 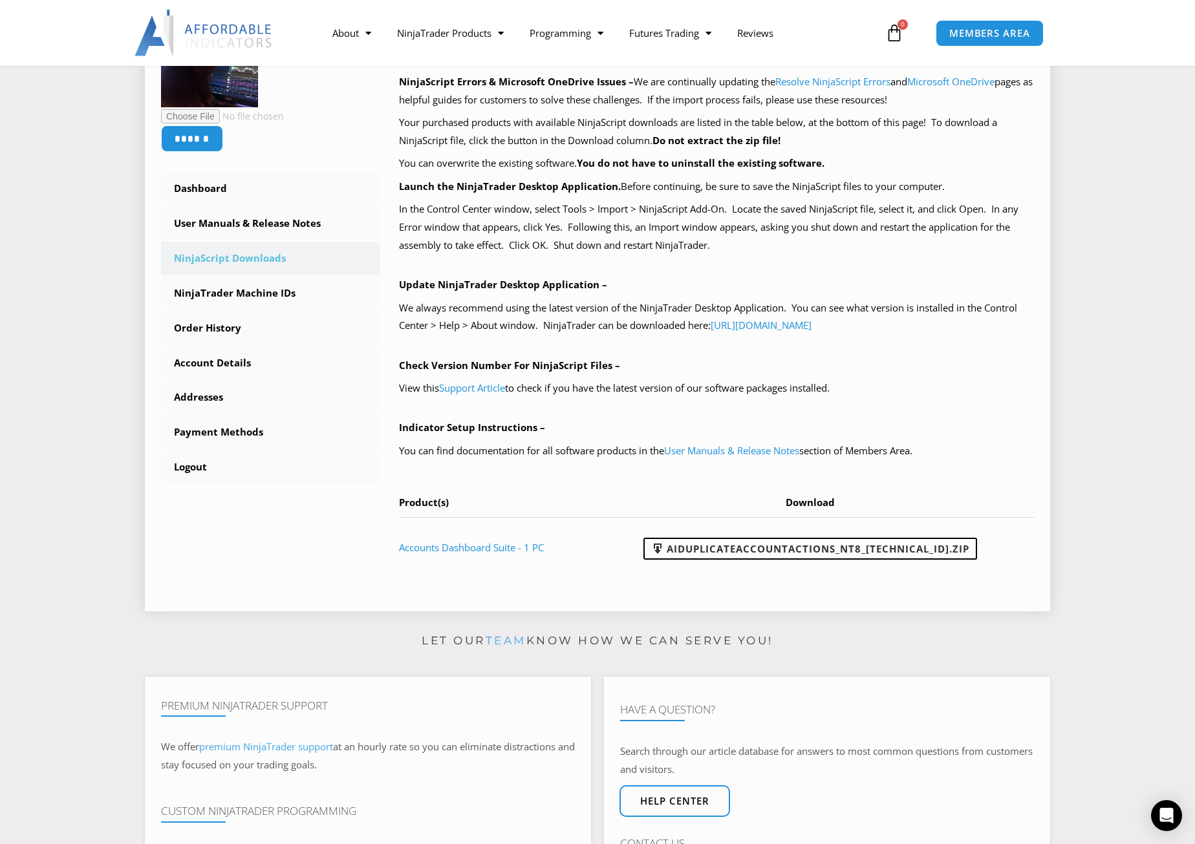 I want to click on a: Logout, so click(x=270, y=467).